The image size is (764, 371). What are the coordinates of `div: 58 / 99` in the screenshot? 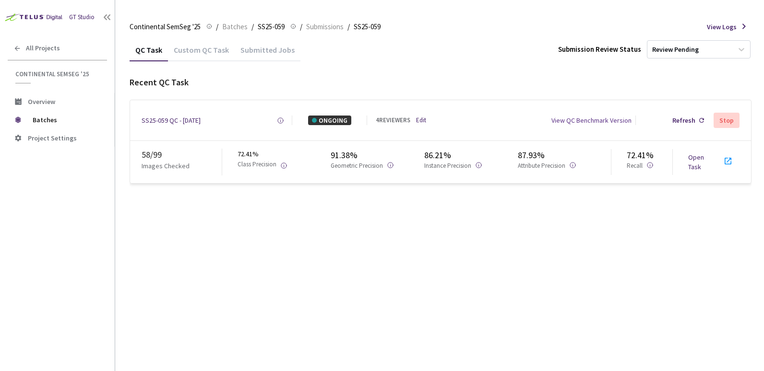 It's located at (181, 155).